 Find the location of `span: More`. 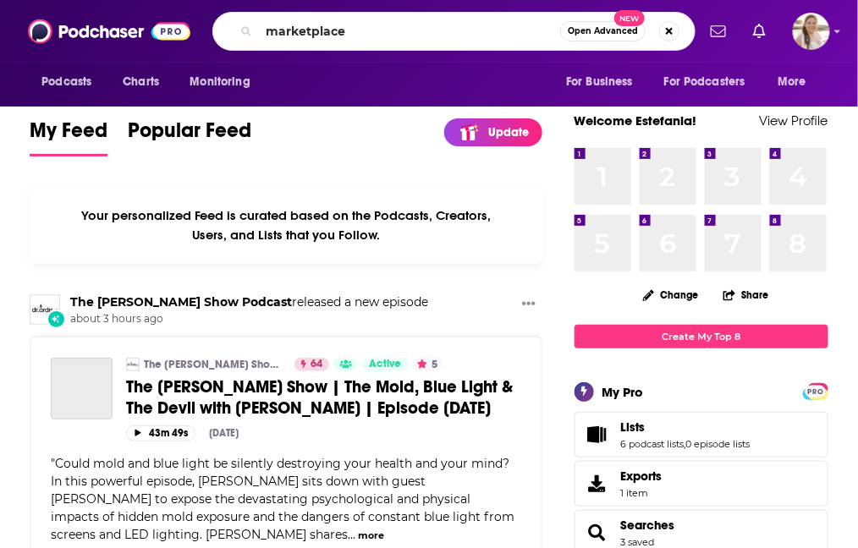

span: More is located at coordinates (793, 82).